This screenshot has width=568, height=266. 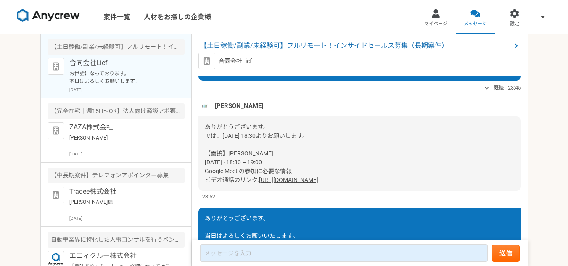 I want to click on span: 23:52, so click(x=208, y=196).